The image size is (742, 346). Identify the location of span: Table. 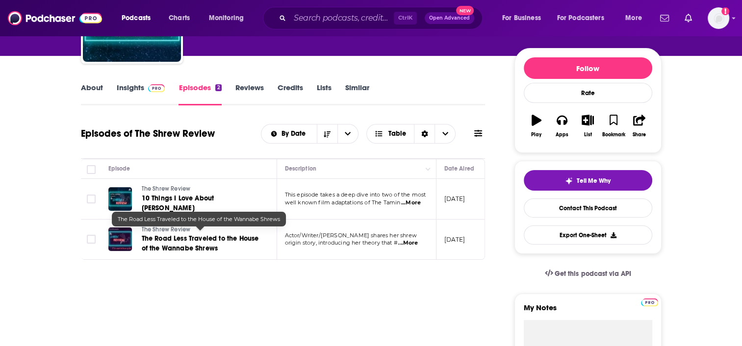
(397, 134).